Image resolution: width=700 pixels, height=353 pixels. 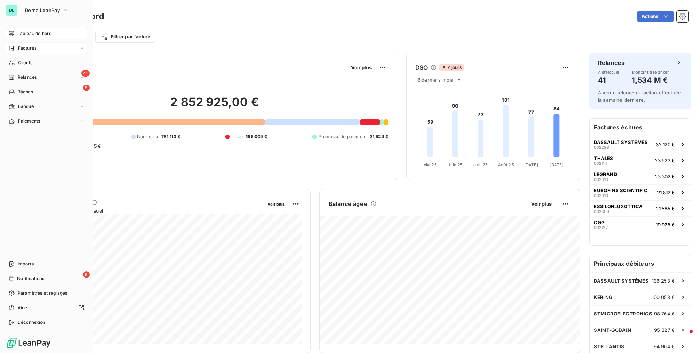 What do you see at coordinates (125, 37) in the screenshot?
I see `button: Filtrer par facture` at bounding box center [125, 37].